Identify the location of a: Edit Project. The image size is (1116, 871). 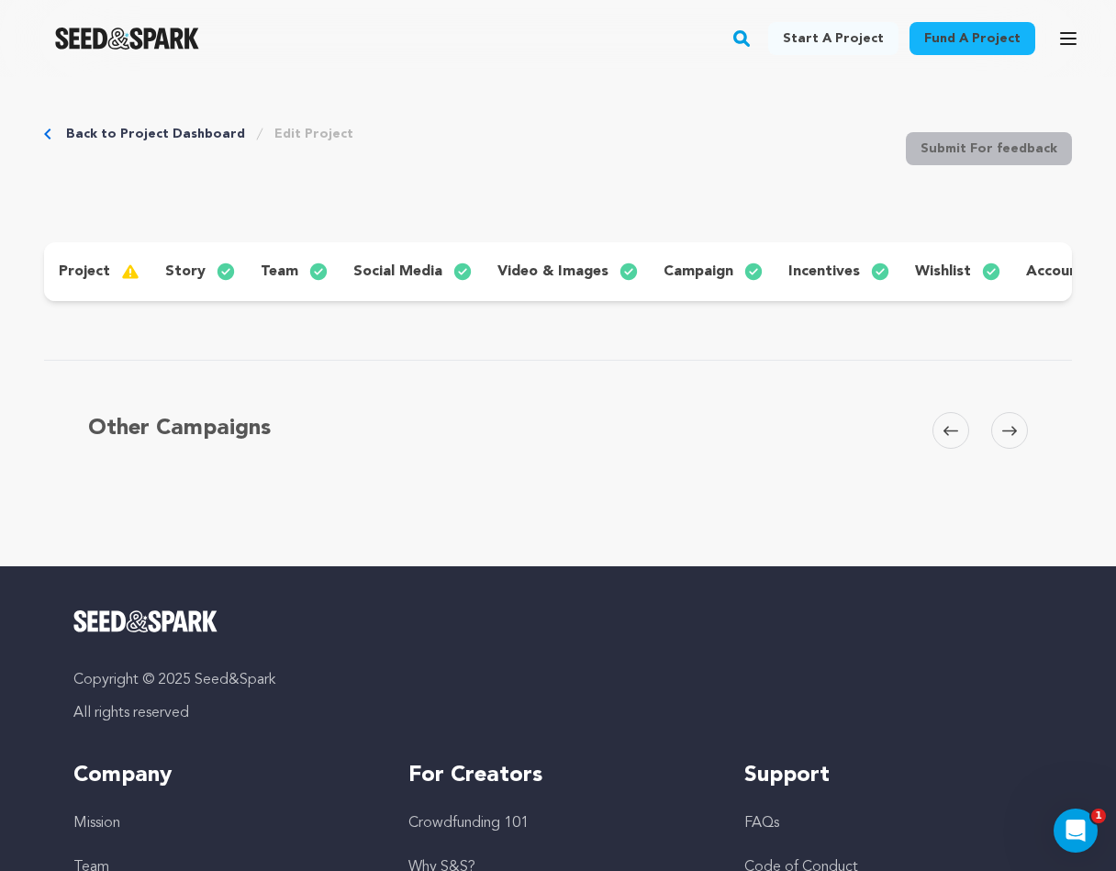
(314, 134).